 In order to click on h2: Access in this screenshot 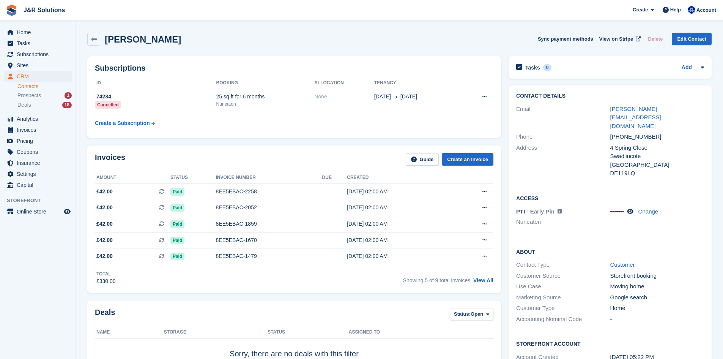, I will do `click(610, 198)`.